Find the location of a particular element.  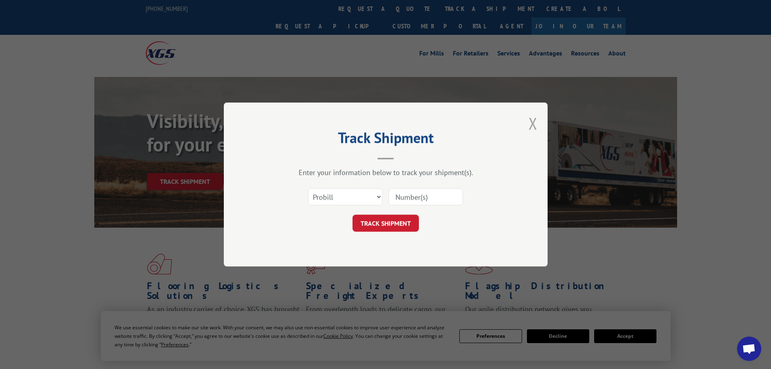

div: Open chat is located at coordinates (749, 348).